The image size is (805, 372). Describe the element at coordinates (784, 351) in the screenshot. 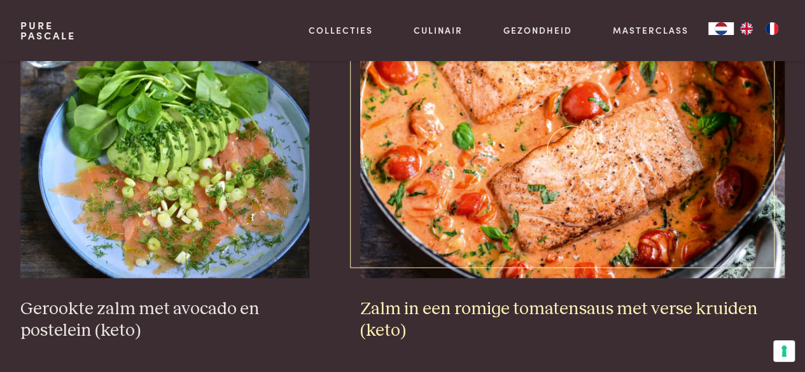

I see `button: Uw voorkeuren voor toestemming voor trackingtechnologieën` at that location.